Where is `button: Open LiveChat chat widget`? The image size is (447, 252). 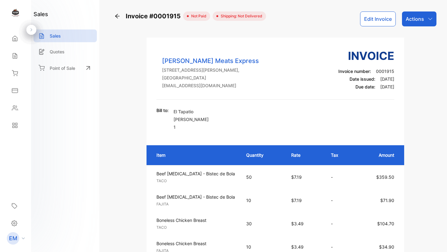
button: Open LiveChat chat widget is located at coordinates (14, 12).